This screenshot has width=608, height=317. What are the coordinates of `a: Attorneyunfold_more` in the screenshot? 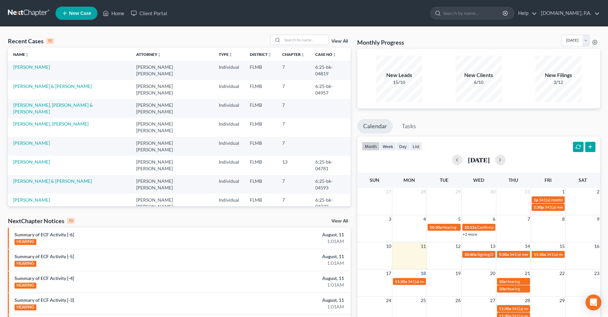 It's located at (149, 54).